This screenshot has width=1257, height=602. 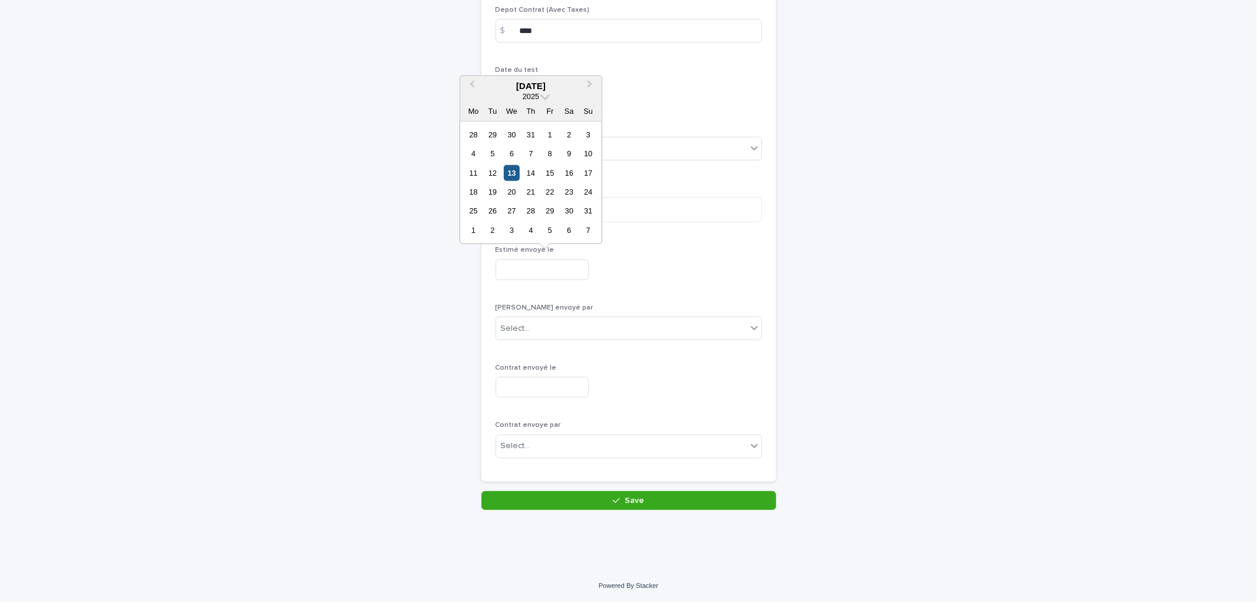 What do you see at coordinates (629, 500) in the screenshot?
I see `button: Save` at bounding box center [629, 500].